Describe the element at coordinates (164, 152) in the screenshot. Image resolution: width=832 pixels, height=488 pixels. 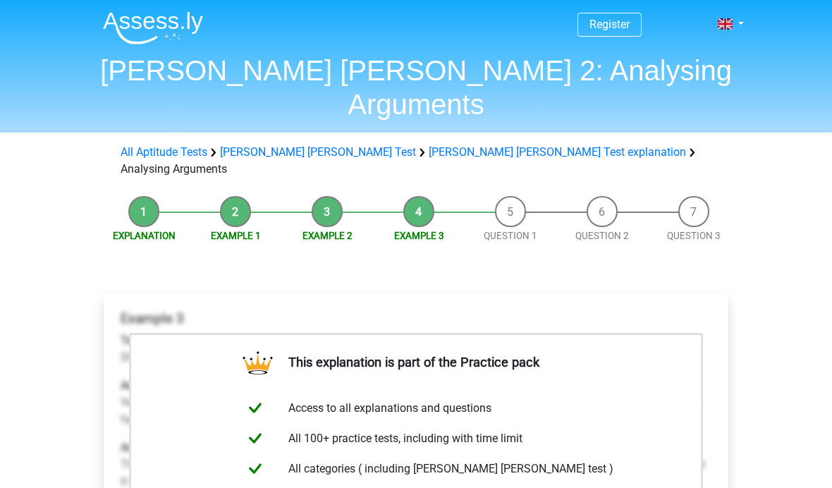
I see `a: All Aptitude Tests` at that location.